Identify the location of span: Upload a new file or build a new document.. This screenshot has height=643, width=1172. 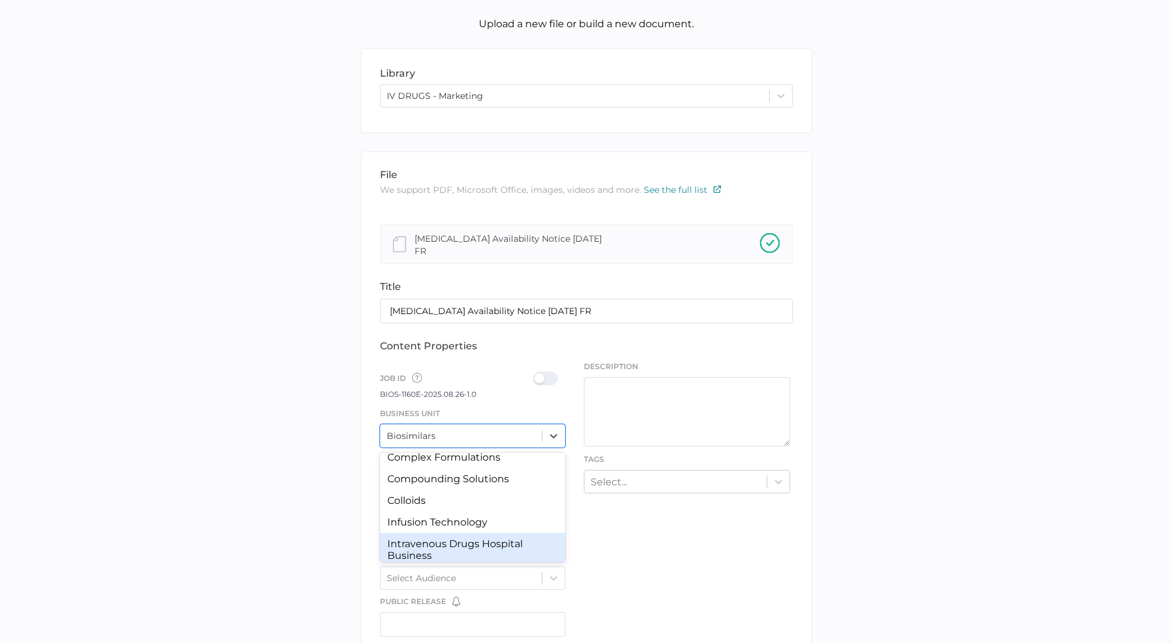
(586, 23).